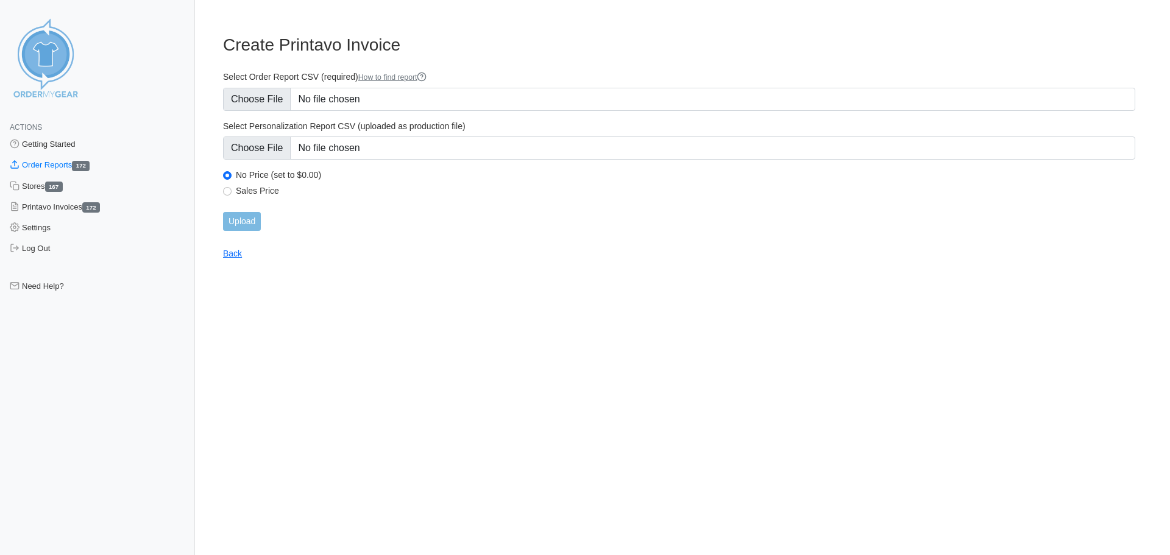 The width and height of the screenshot is (1170, 555). I want to click on label: Select Order Report CSV (required), so click(679, 77).